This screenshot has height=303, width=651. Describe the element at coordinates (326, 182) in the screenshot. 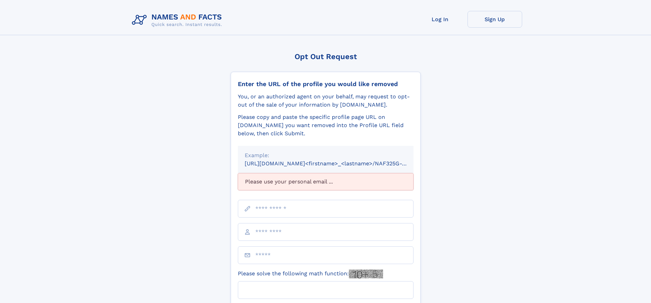

I see `div: Please use your personal email ...` at that location.